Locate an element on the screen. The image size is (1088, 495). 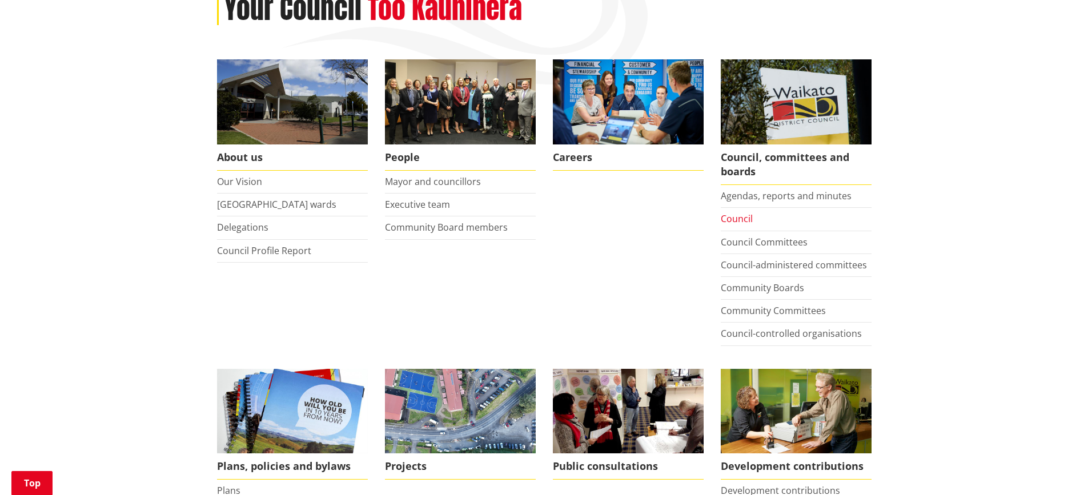
a: WDC Building 0015 About us is located at coordinates (293, 115).